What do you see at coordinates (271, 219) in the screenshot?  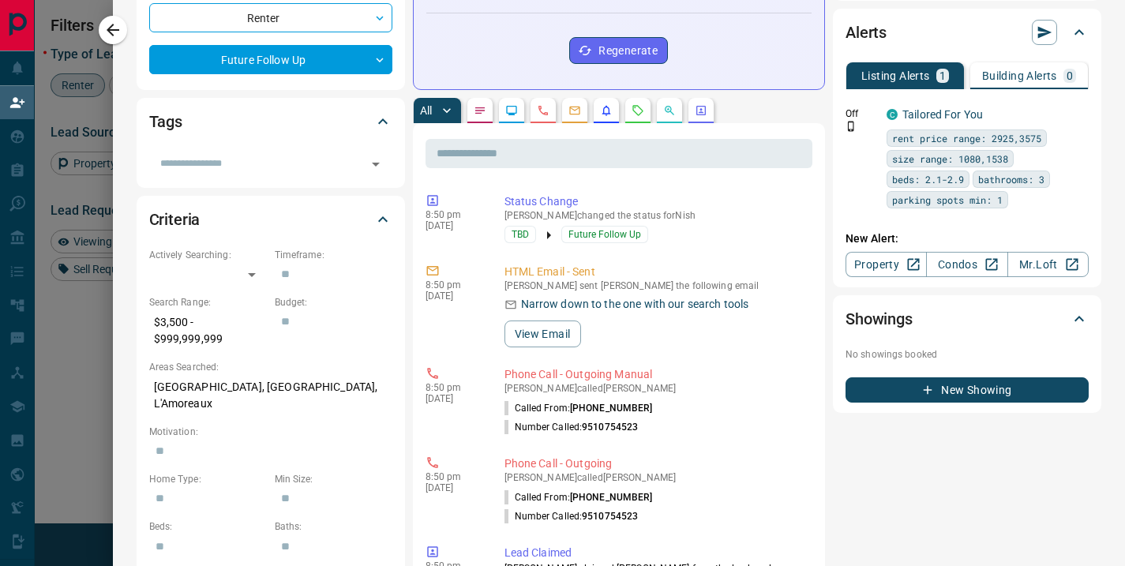 I see `div: Criteria` at bounding box center [271, 219].